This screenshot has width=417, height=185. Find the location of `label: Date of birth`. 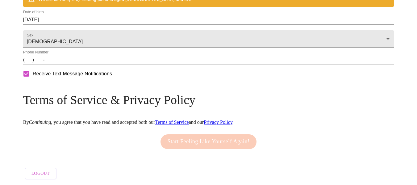

label: Date of birth is located at coordinates (33, 12).